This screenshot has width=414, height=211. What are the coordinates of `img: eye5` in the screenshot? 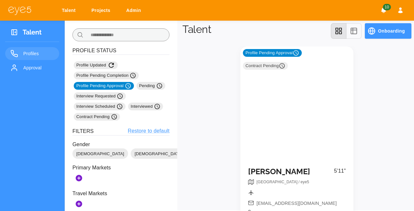 It's located at (20, 10).